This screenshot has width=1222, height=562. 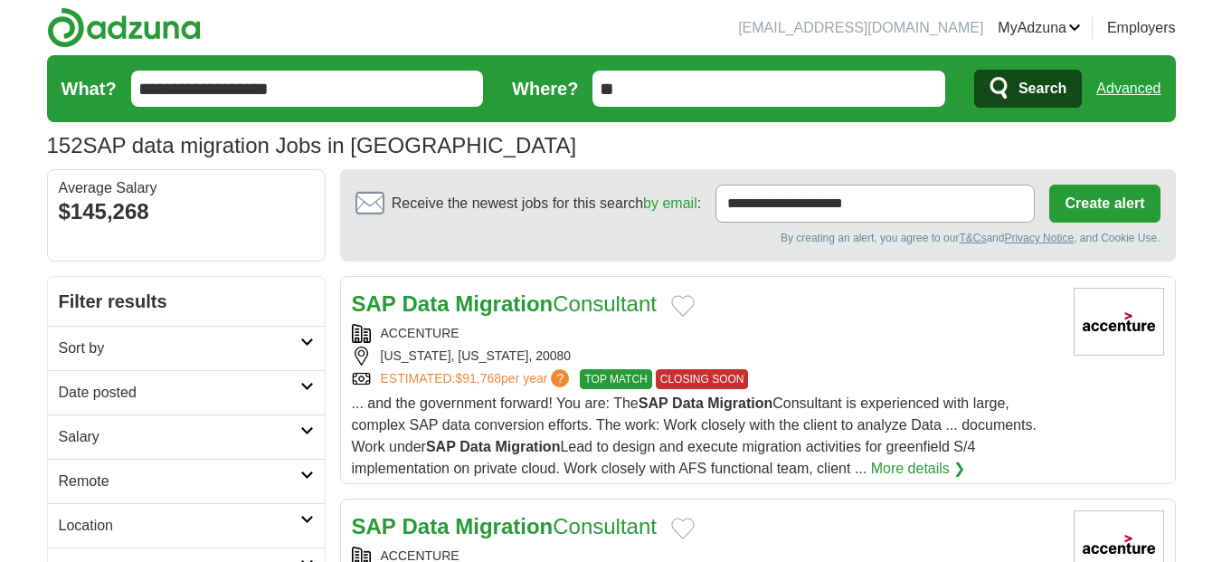 What do you see at coordinates (694, 435) in the screenshot?
I see `span: ... and the government forward! You are: The Consultant is experienced with large, complex SAP da...` at bounding box center [694, 435].